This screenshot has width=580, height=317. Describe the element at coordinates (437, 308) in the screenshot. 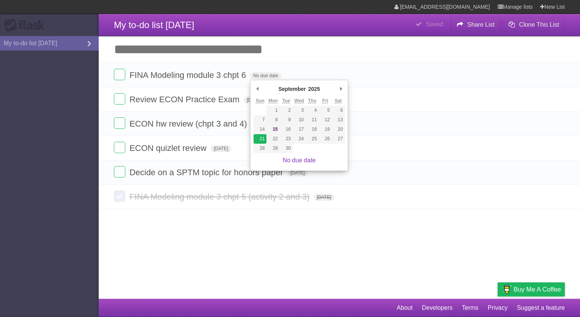

I see `a: Developers` at that location.